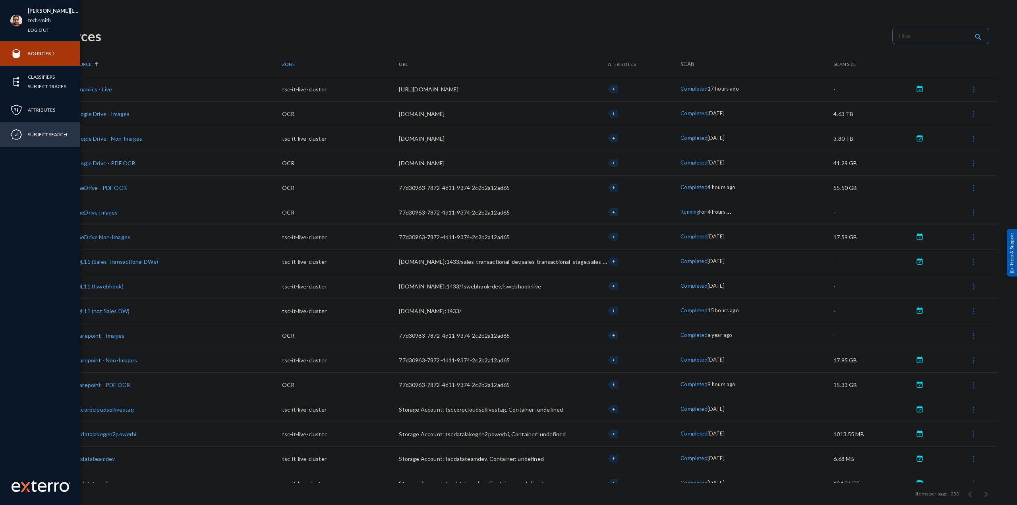  I want to click on a: Attributes, so click(41, 110).